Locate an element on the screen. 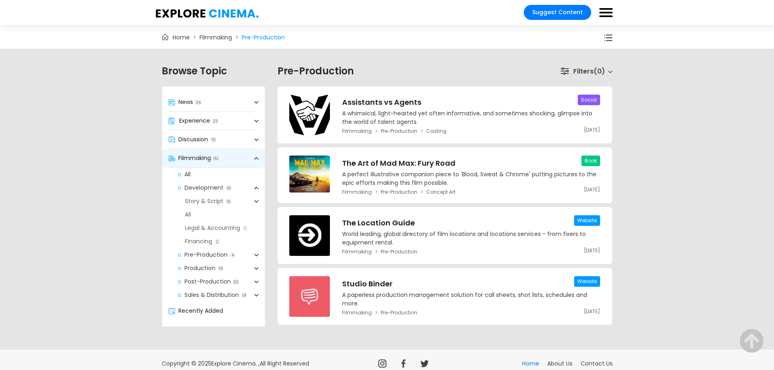 The image size is (774, 370). a: Studio BinderA paperless production management solution for call sheets, shot lists, schedules an... is located at coordinates (471, 292).